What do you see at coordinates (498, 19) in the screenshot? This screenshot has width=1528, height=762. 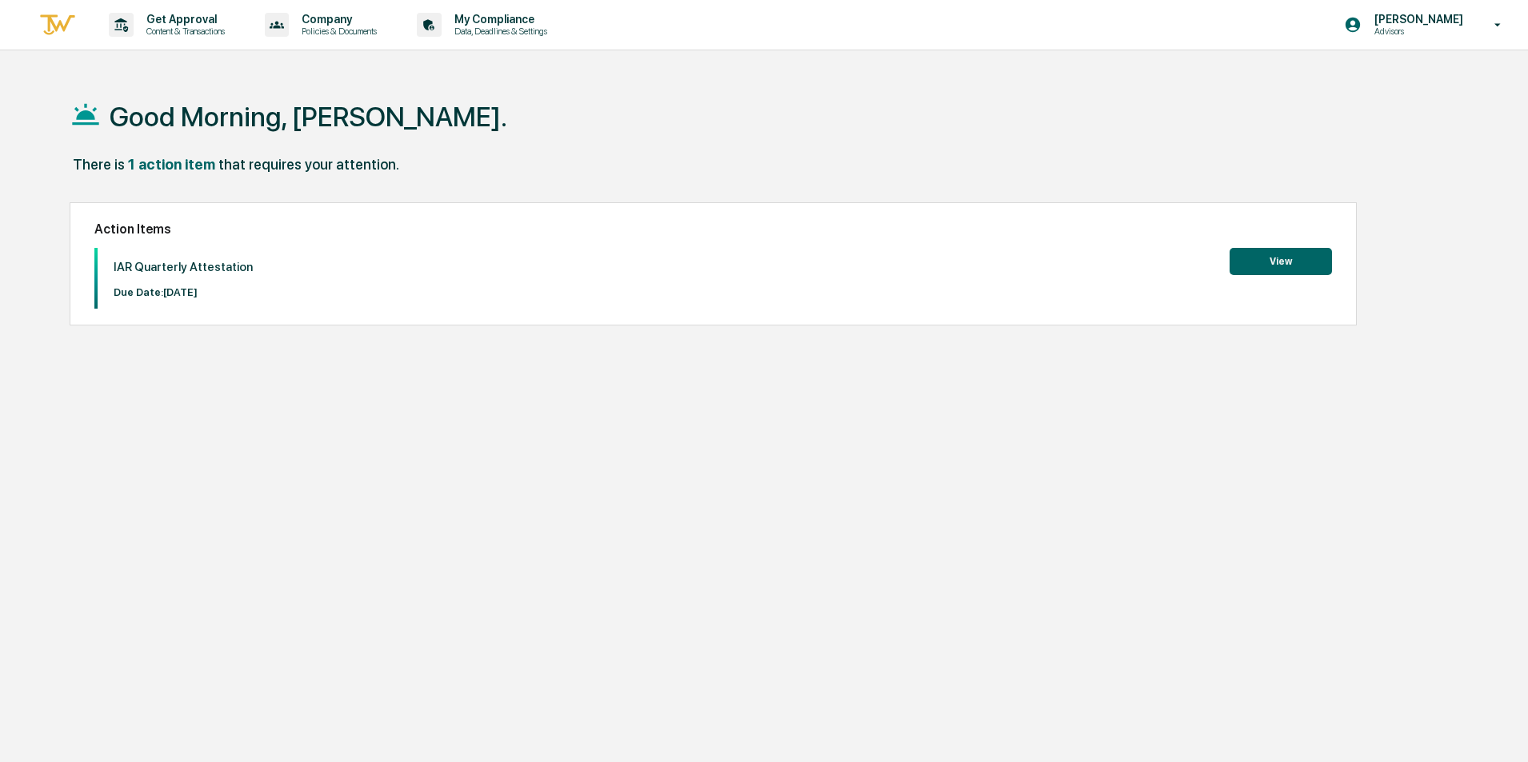 I see `p: My Compliance` at bounding box center [498, 19].